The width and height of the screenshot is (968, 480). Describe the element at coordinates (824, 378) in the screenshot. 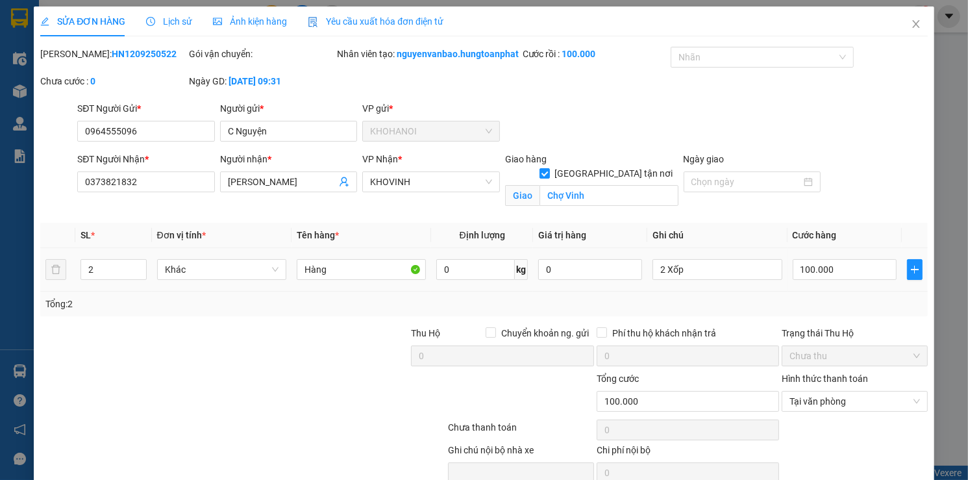

I see `label: Hình thức thanh toán` at that location.